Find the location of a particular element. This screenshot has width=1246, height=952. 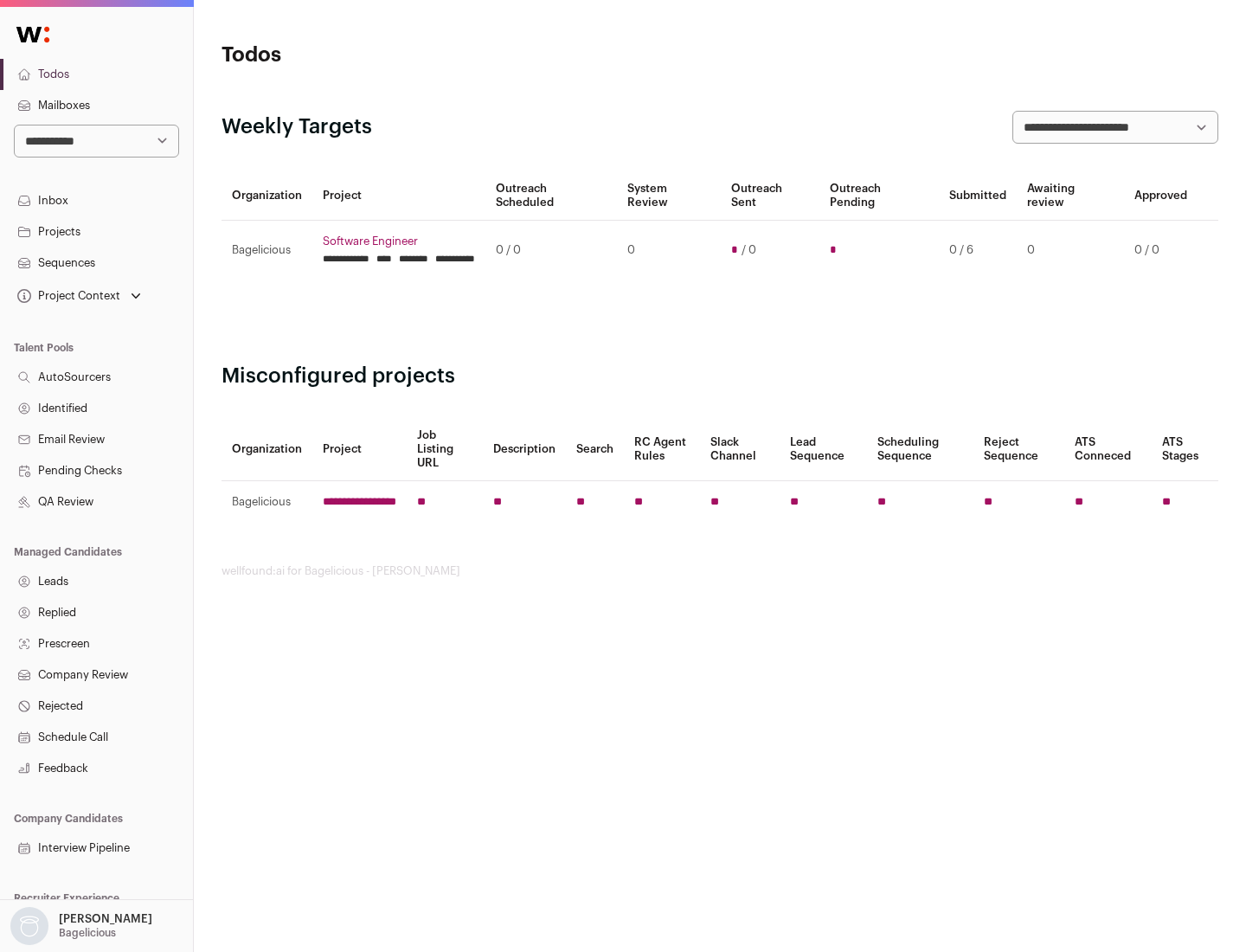

p: Bagelicious is located at coordinates (88, 933).